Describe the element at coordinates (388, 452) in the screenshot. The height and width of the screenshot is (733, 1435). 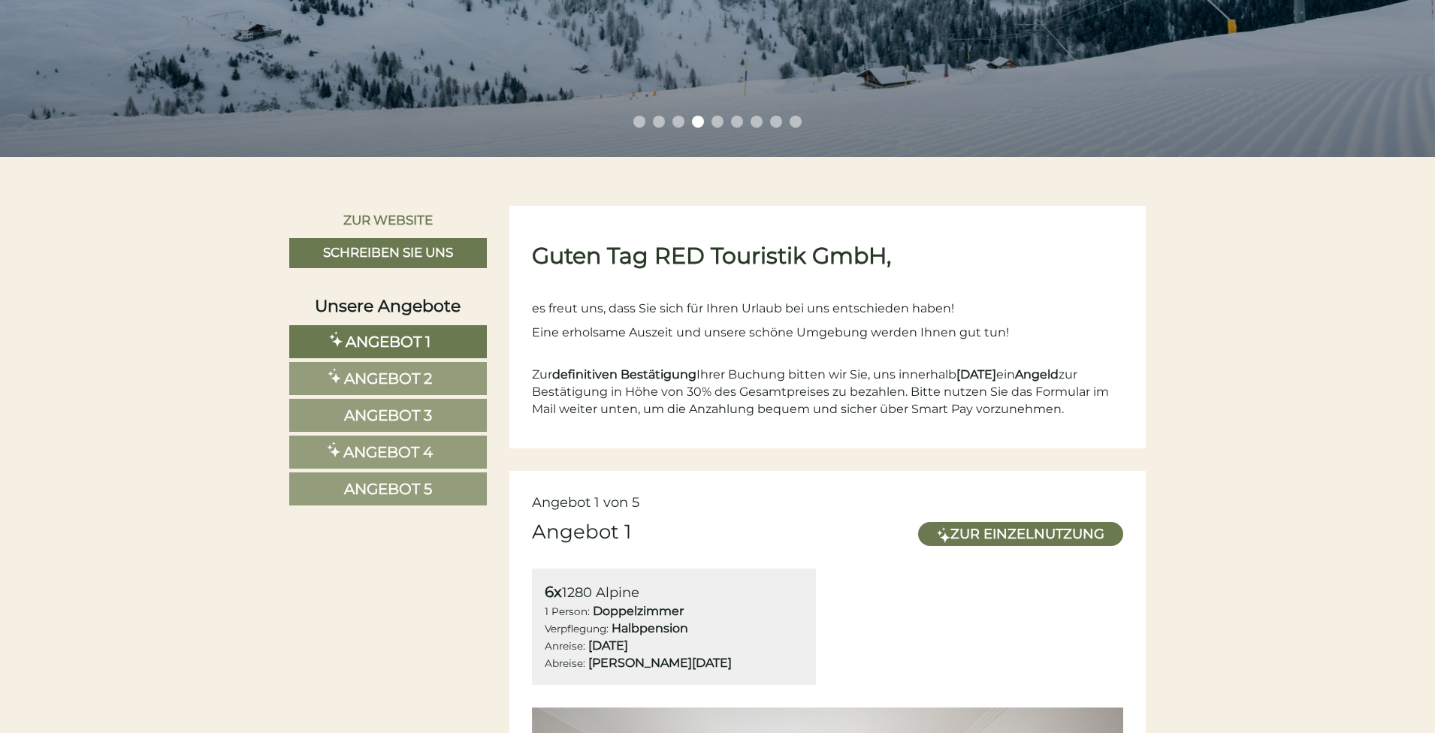
I see `span: Angebot 4` at that location.